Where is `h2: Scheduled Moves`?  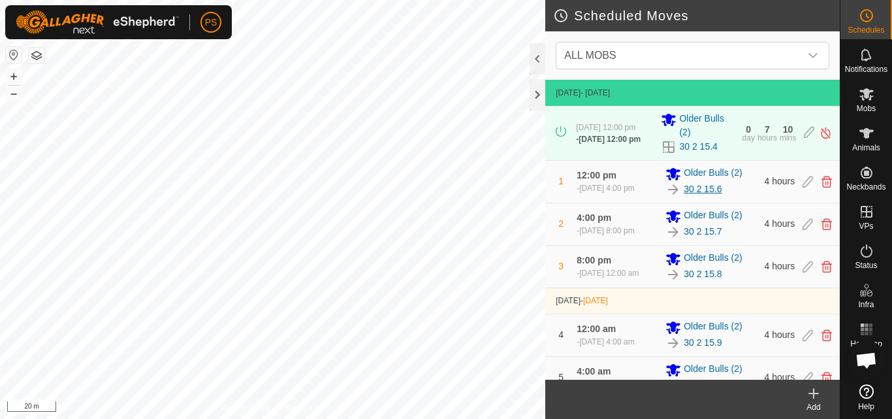
h2: Scheduled Moves is located at coordinates (696, 16).